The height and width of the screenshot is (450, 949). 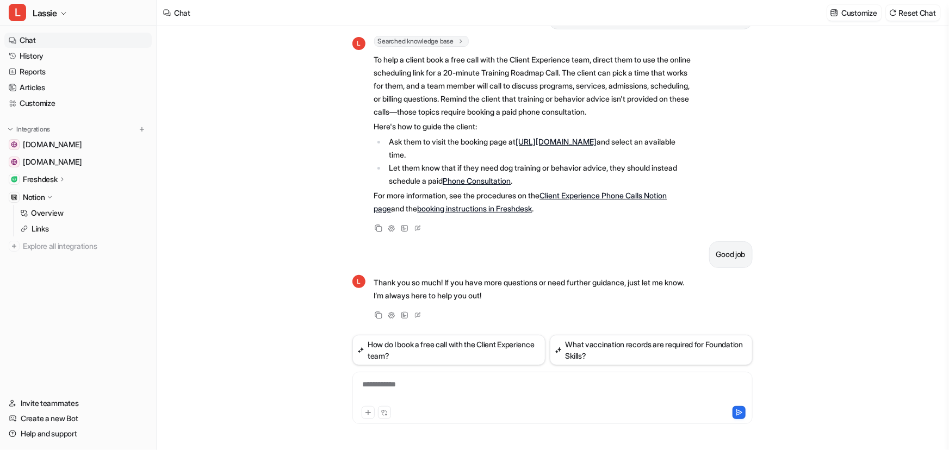 What do you see at coordinates (10, 129) in the screenshot?
I see `img: expand menu` at bounding box center [10, 129].